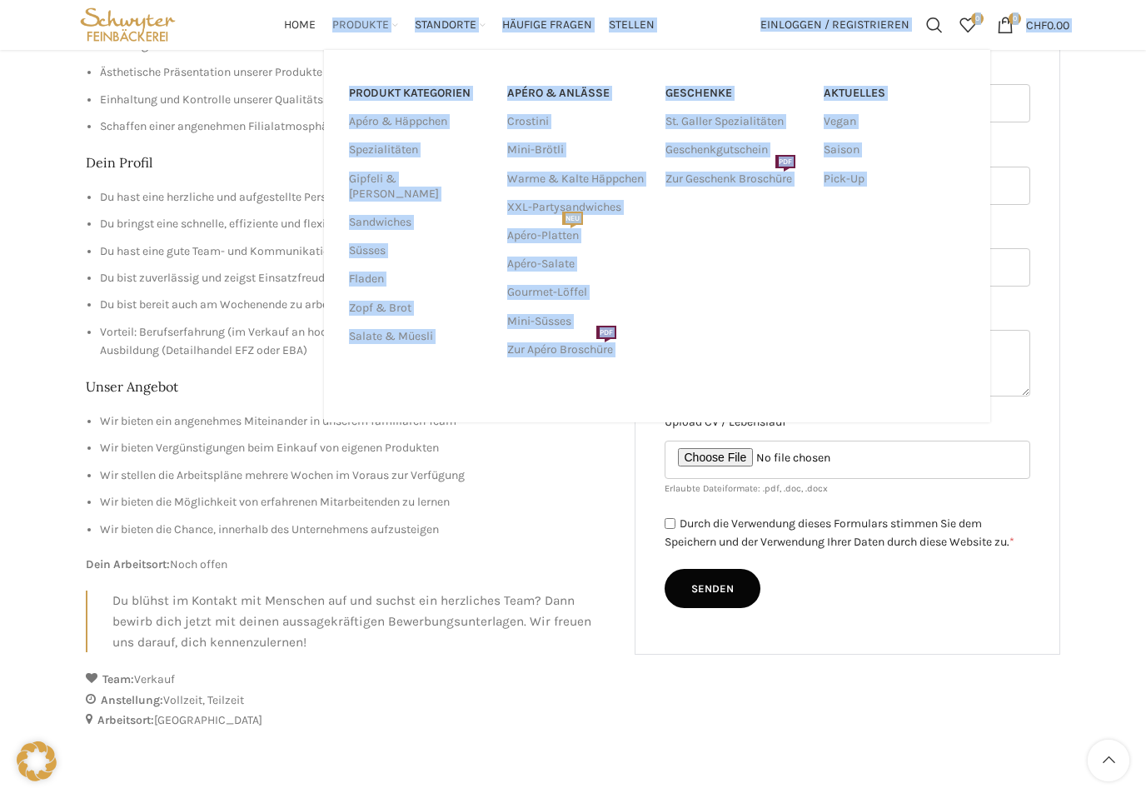  I want to click on span: Verkauf, so click(154, 679).